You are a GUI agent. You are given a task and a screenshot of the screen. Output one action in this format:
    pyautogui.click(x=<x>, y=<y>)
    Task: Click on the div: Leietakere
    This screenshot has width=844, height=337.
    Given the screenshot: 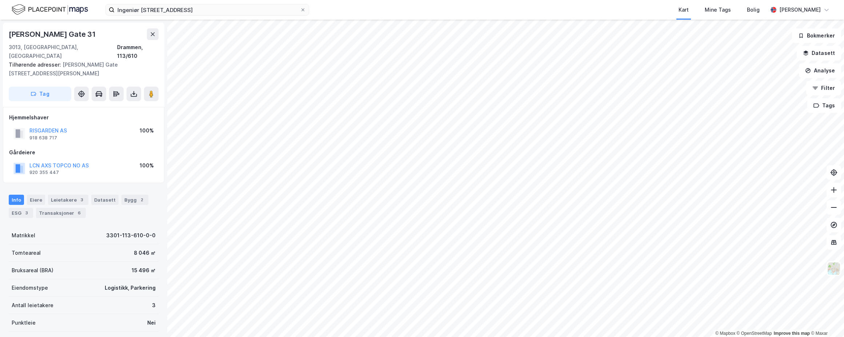 What is the action you would take?
    pyautogui.click(x=68, y=200)
    